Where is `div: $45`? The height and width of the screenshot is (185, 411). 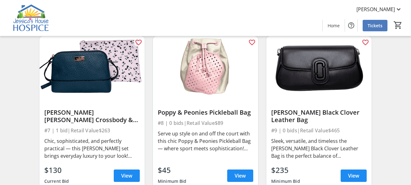
div: $45 is located at coordinates (172, 170).